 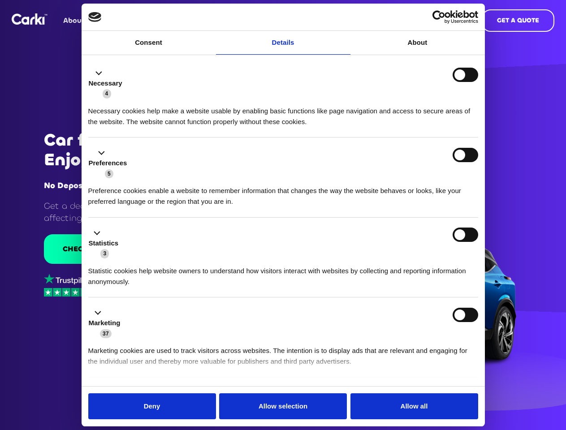 What do you see at coordinates (283, 193) in the screenshot?
I see `div: Preference cookies enable a website to remember information that changes the way the website beha...` at bounding box center [283, 193].